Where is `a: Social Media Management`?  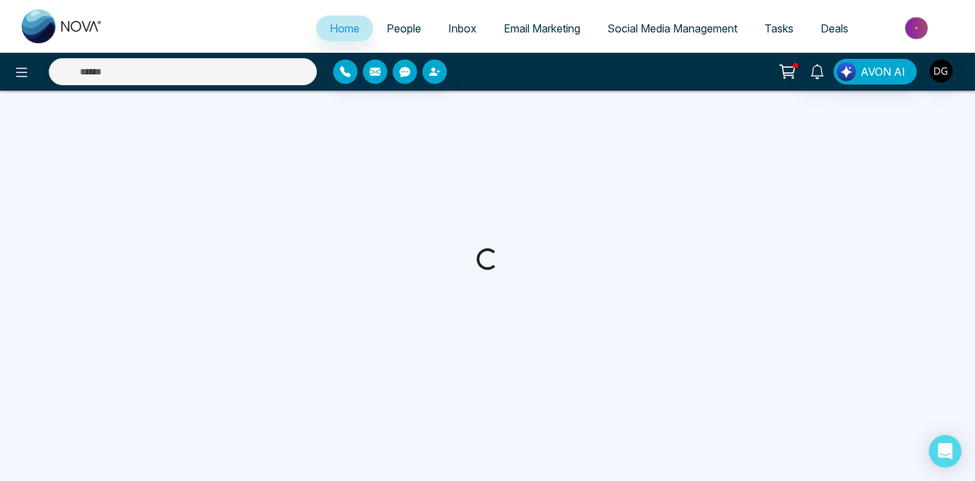
a: Social Media Management is located at coordinates (672, 28).